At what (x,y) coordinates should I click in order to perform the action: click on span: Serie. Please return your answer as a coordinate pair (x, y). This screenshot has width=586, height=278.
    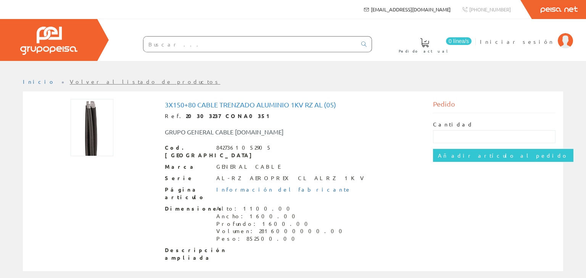
    Looking at the image, I should click on (188, 178).